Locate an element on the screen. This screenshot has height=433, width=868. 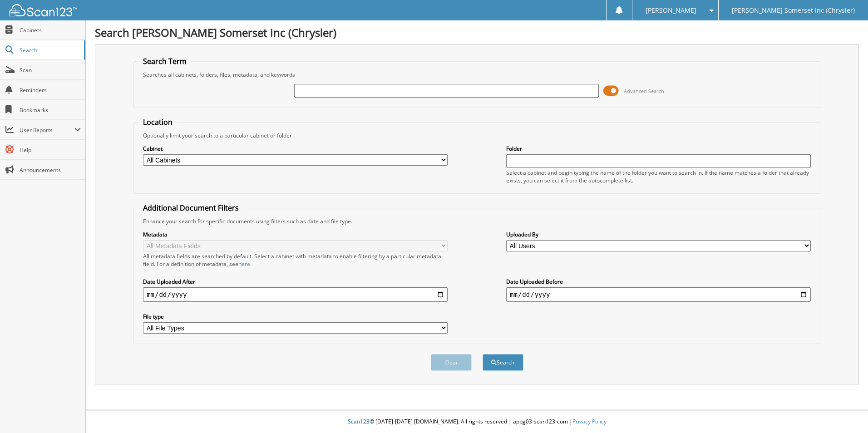
a: Privacy Policy is located at coordinates (589, 421).